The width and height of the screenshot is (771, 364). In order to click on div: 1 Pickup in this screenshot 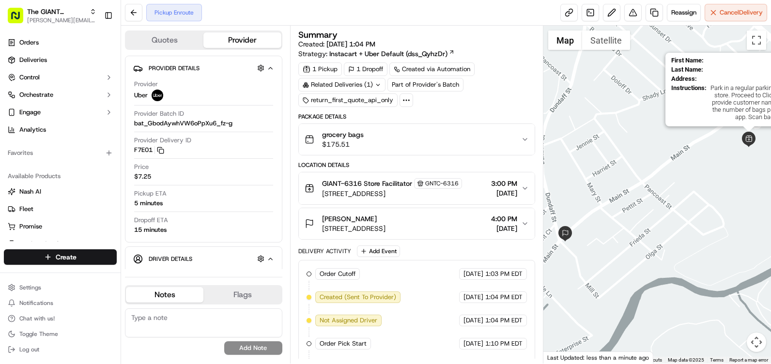, I will do `click(320, 69)`.